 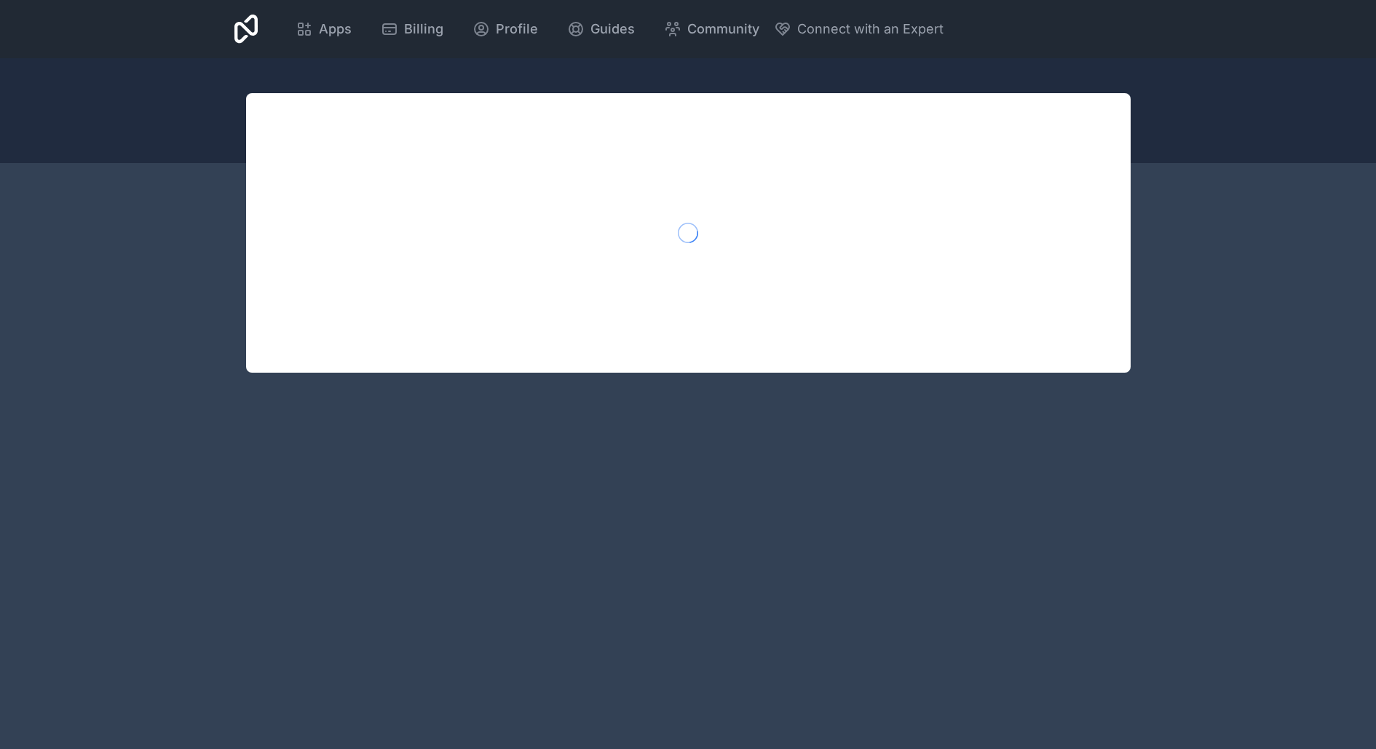 I want to click on a: Apps, so click(x=323, y=29).